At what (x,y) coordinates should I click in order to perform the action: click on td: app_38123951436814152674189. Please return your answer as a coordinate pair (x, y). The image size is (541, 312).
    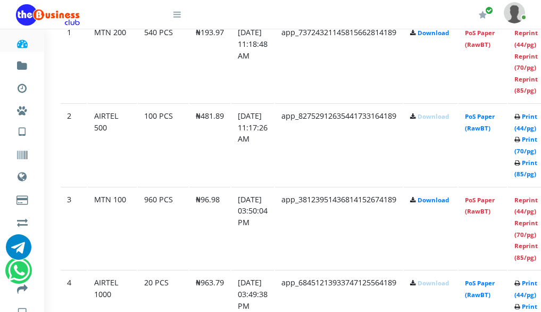
    Looking at the image, I should click on (339, 228).